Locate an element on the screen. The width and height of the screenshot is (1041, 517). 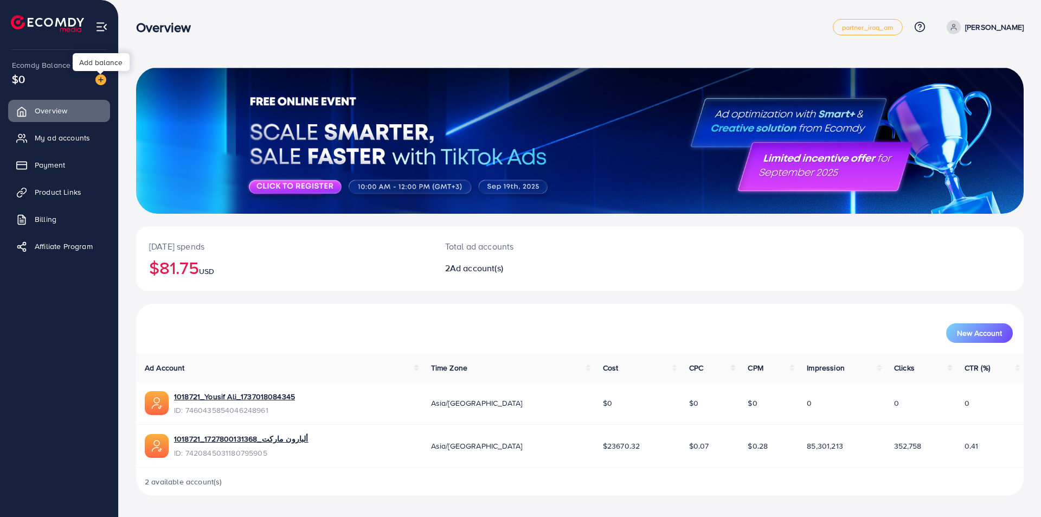
span: CPM is located at coordinates (755, 368).